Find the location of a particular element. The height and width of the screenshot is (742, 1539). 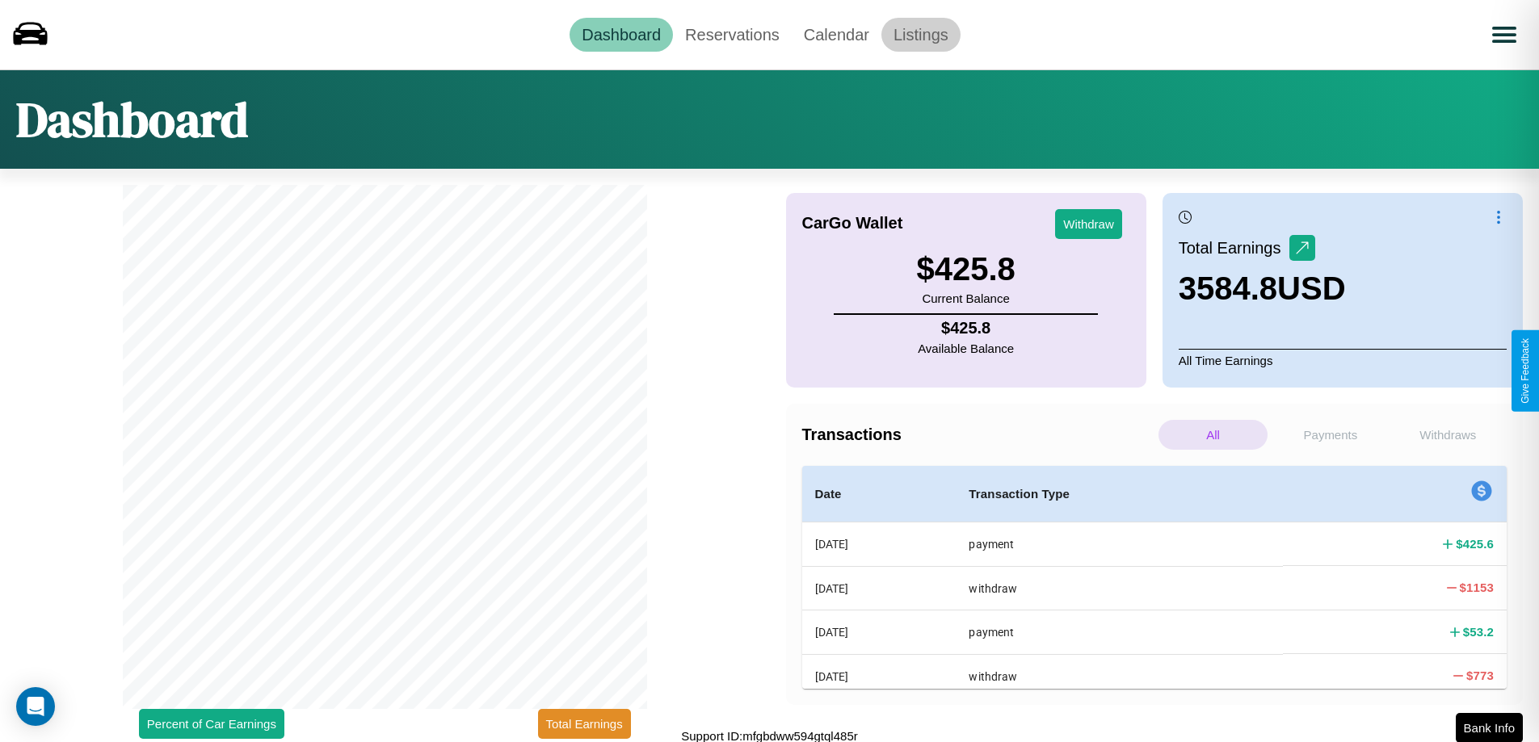

a: Calendar is located at coordinates (836, 35).